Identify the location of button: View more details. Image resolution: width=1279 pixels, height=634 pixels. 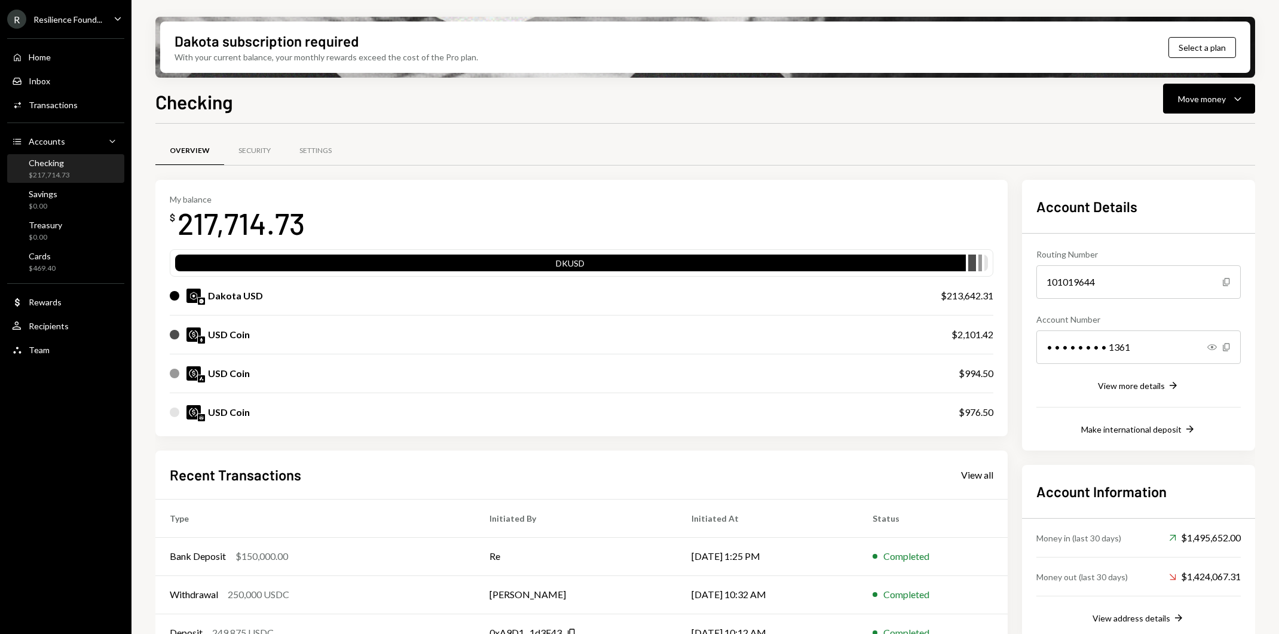
(1139, 386).